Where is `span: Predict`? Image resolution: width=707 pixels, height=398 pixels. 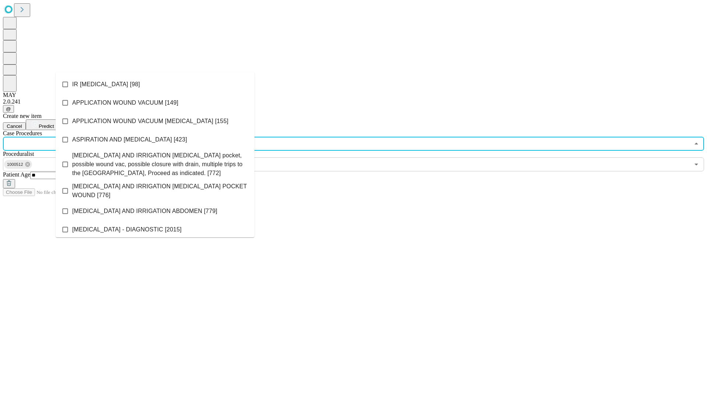 span: Predict is located at coordinates (46, 126).